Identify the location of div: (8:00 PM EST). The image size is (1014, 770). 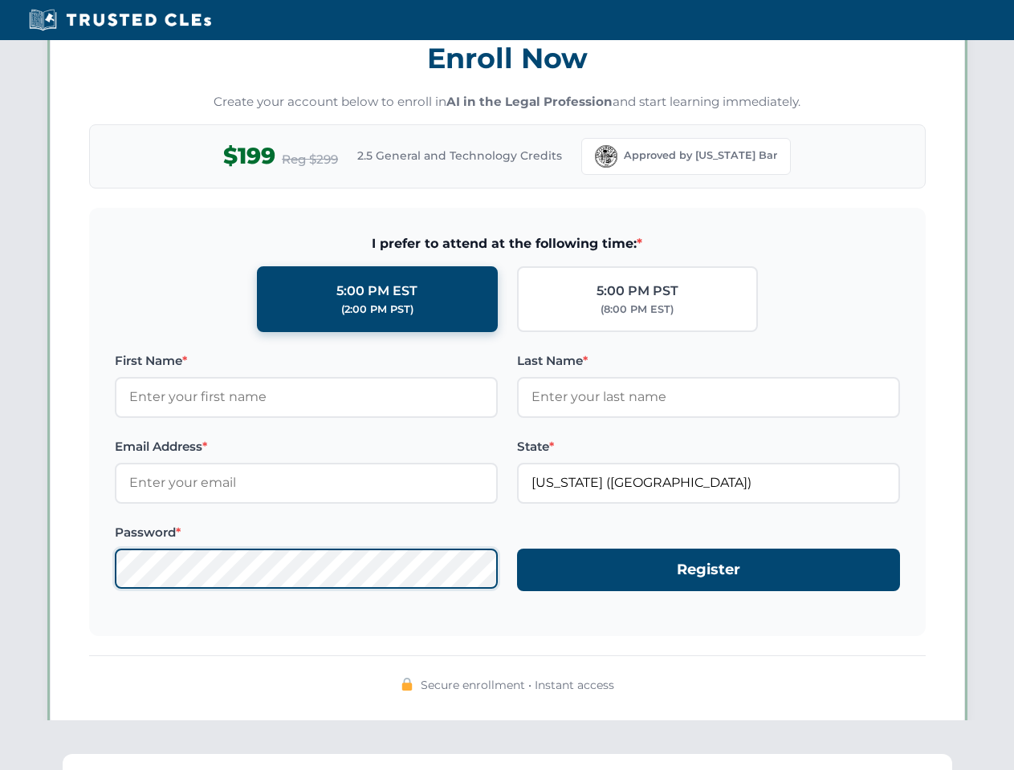
(636, 310).